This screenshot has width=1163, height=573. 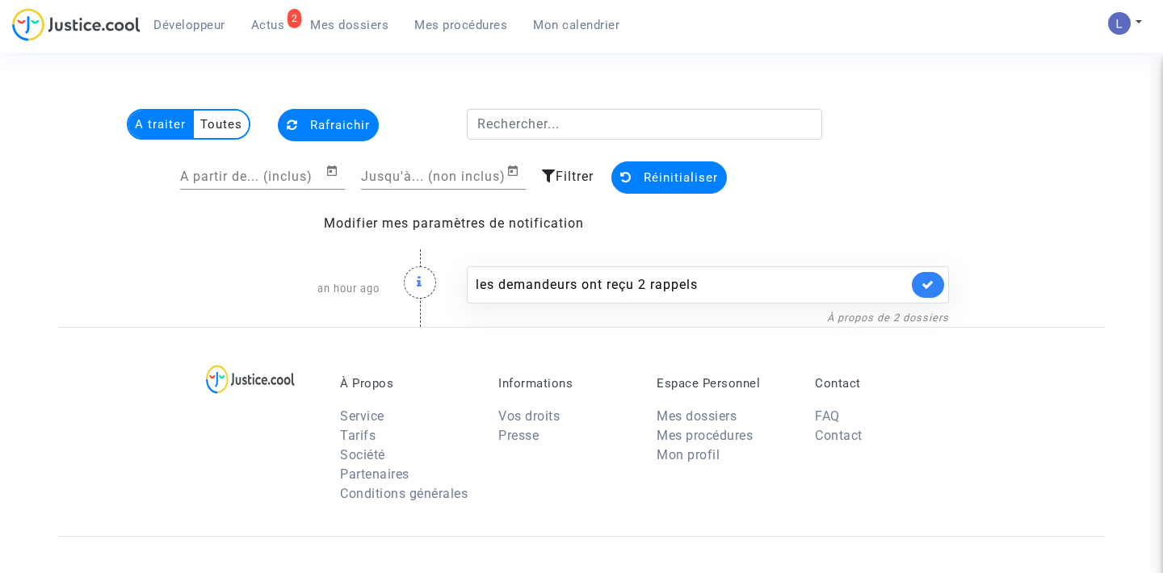 I want to click on a: Modifier mes paramètres de notification, so click(x=454, y=223).